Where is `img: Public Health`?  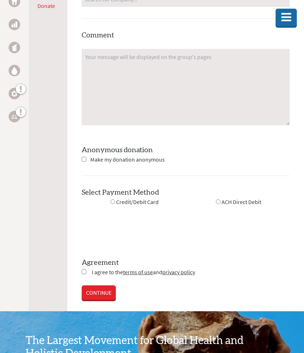 img: Public Health is located at coordinates (14, 47).